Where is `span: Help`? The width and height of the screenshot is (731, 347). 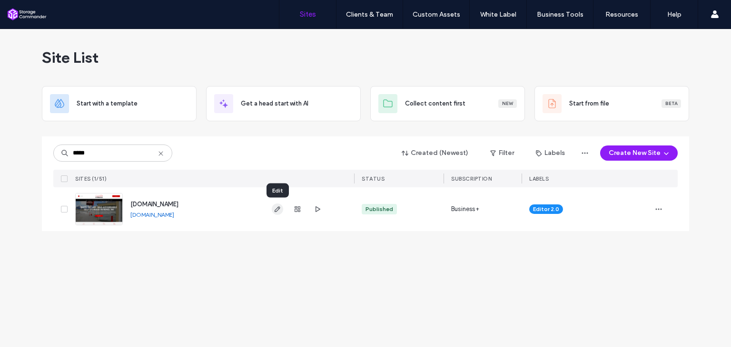
span: Help is located at coordinates (31, 11).